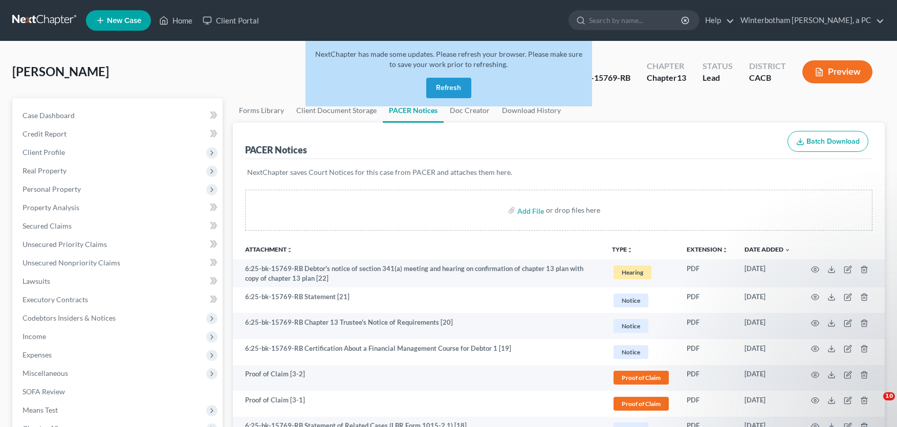 Image resolution: width=897 pixels, height=427 pixels. Describe the element at coordinates (641, 272) in the screenshot. I see `a: Hearing` at that location.